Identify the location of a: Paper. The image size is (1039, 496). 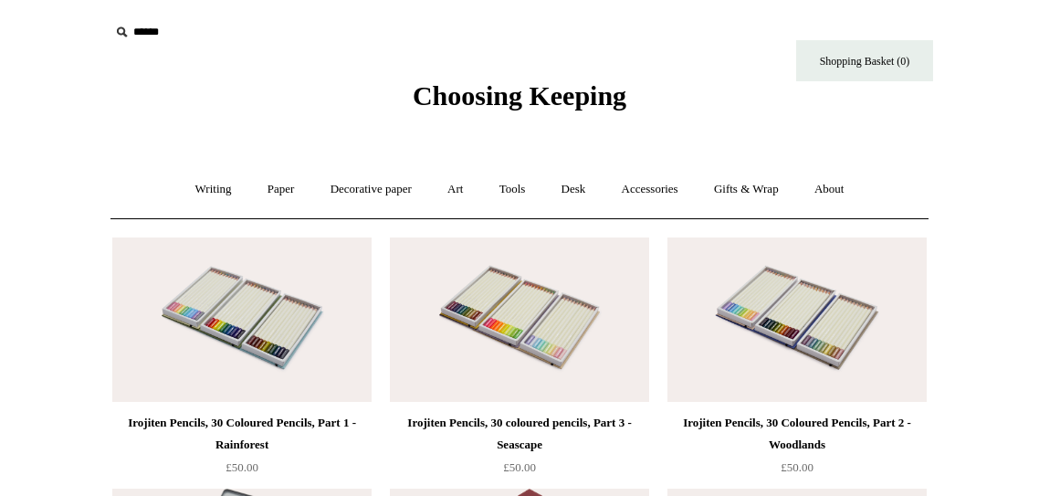
(281, 189).